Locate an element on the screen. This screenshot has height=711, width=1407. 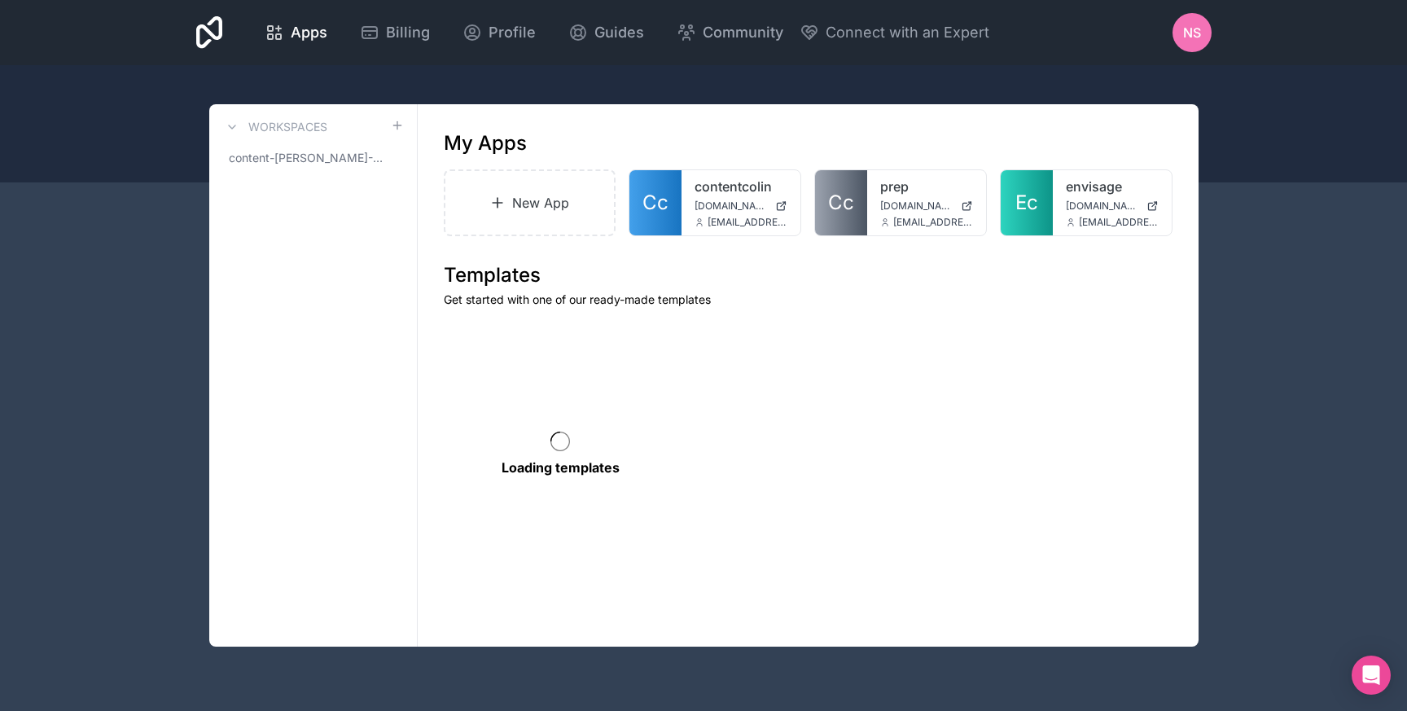
span: Apps is located at coordinates (309, 33).